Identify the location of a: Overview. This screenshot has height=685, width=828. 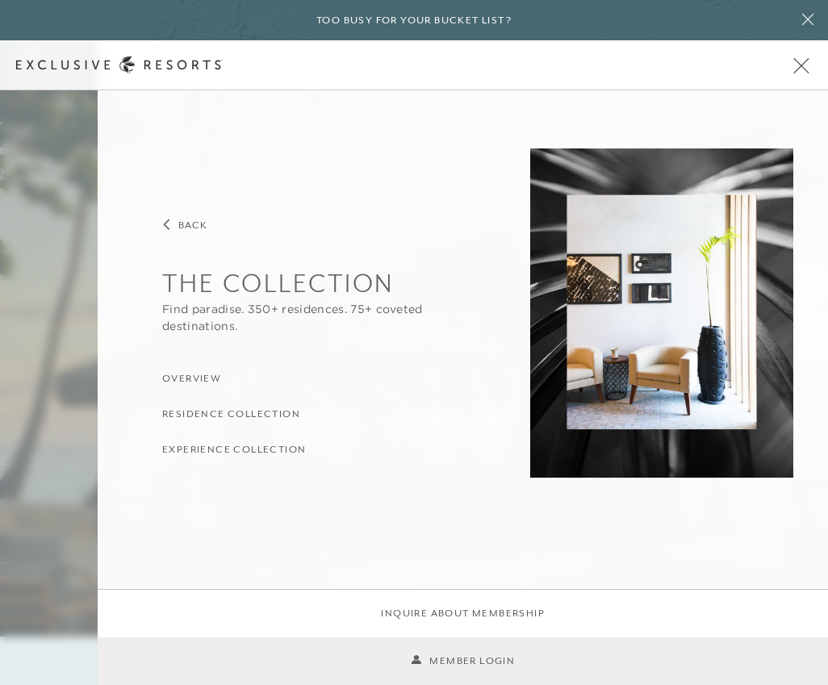
(191, 378).